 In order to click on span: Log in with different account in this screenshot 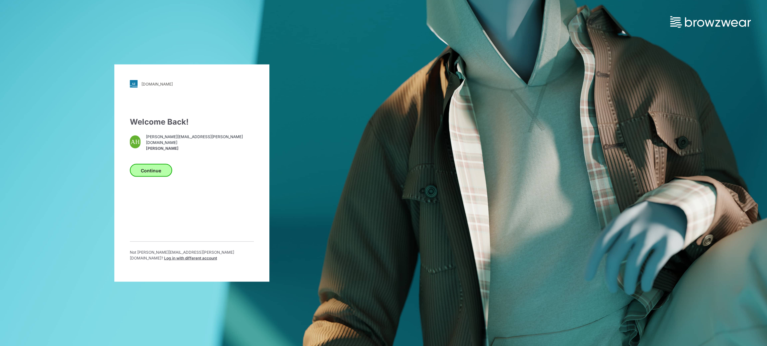, I will do `click(191, 258)`.